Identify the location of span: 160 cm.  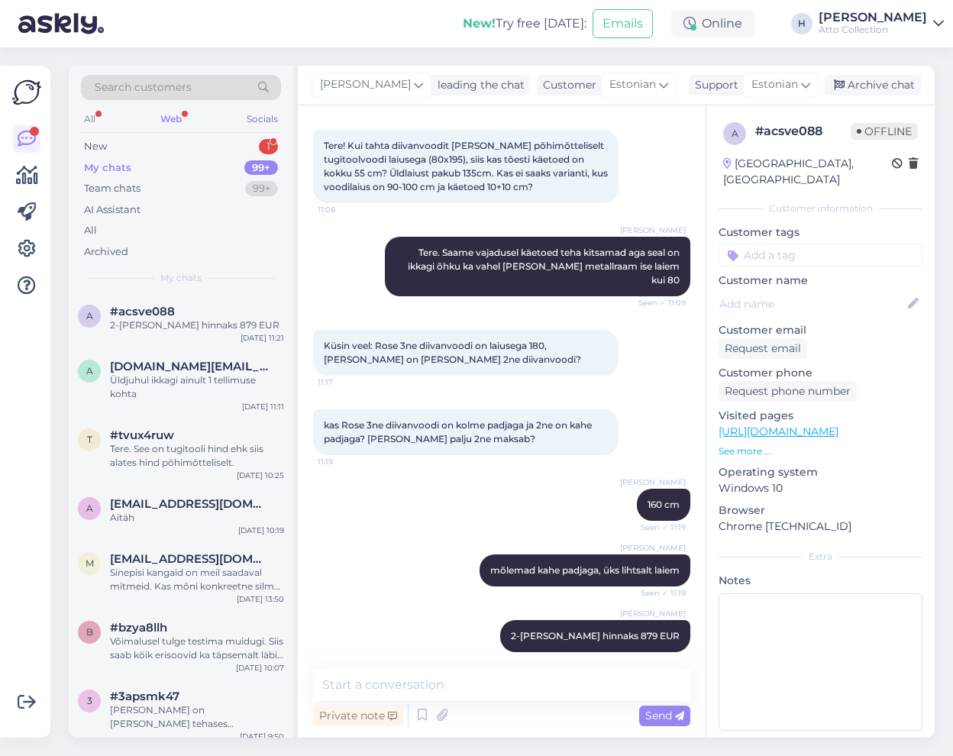
(664, 504).